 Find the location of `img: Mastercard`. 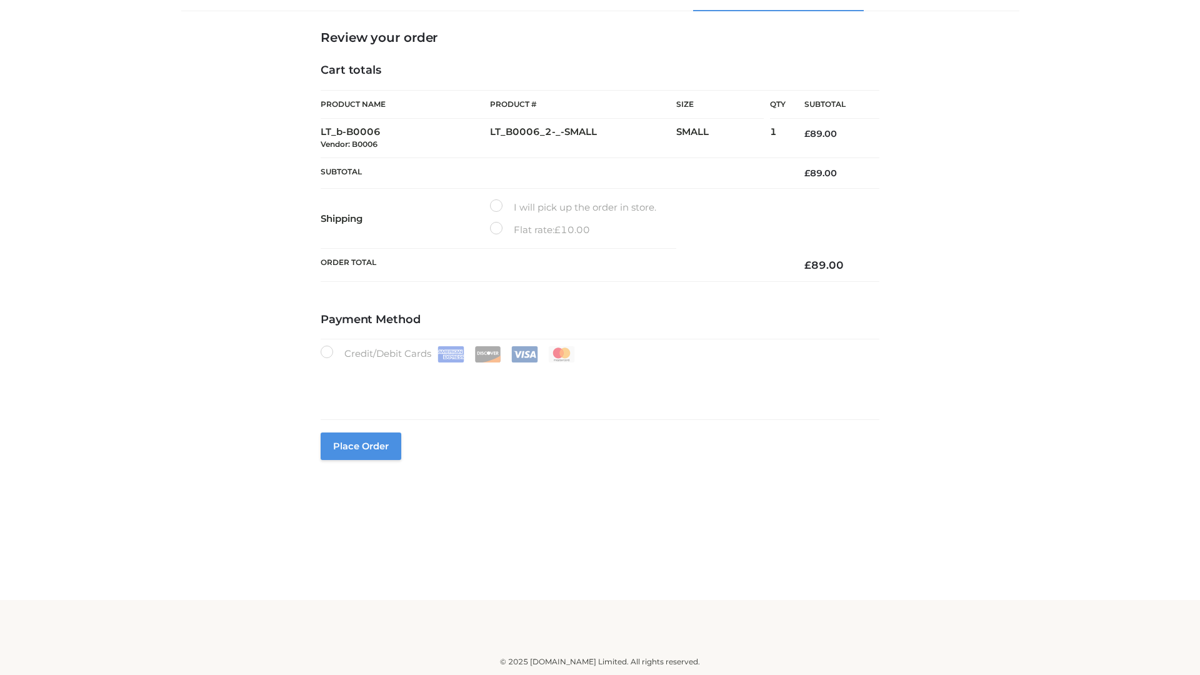

img: Mastercard is located at coordinates (561, 354).